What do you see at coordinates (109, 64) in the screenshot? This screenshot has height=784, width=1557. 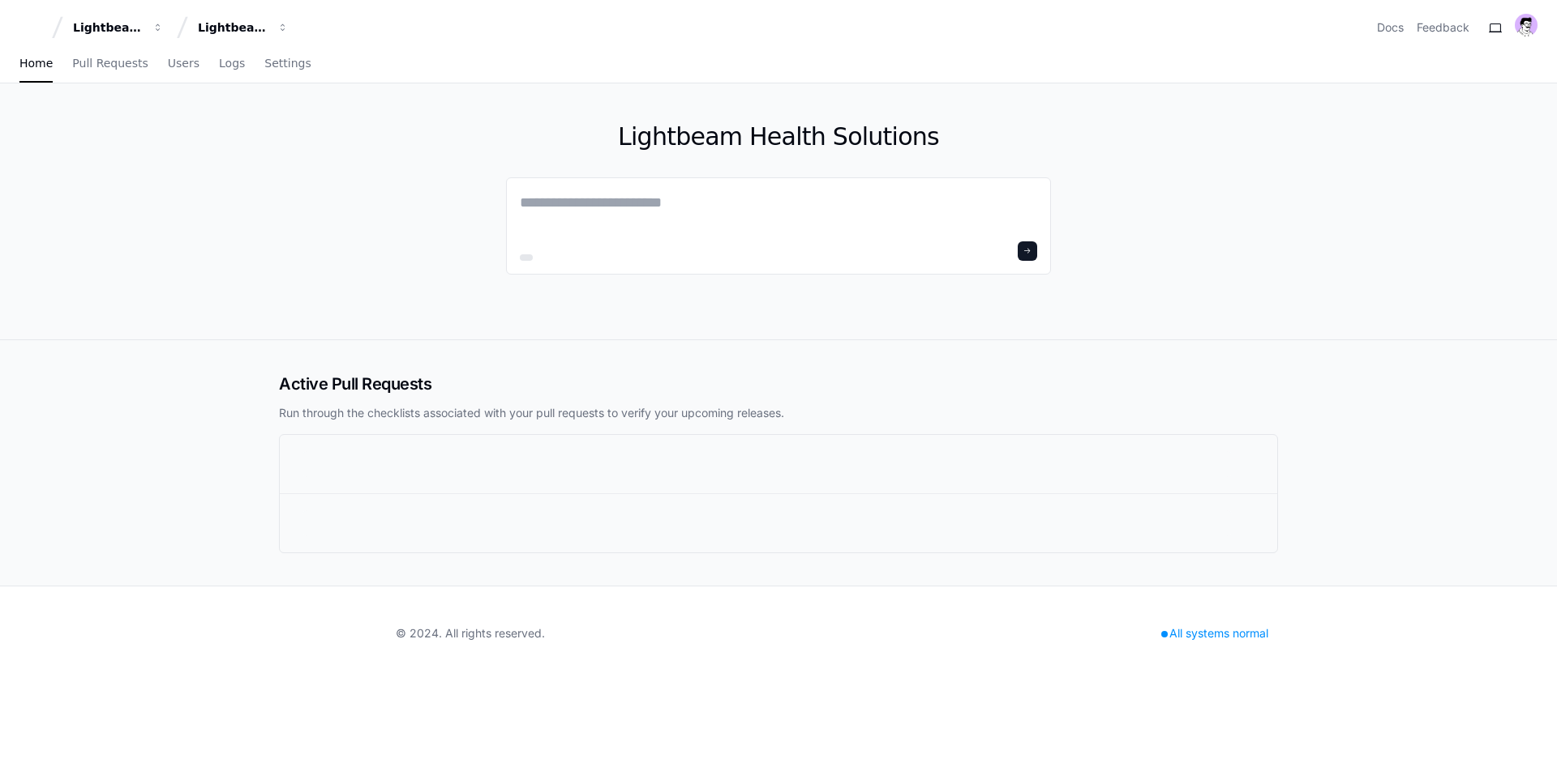 I see `span: Pull Requests` at bounding box center [109, 64].